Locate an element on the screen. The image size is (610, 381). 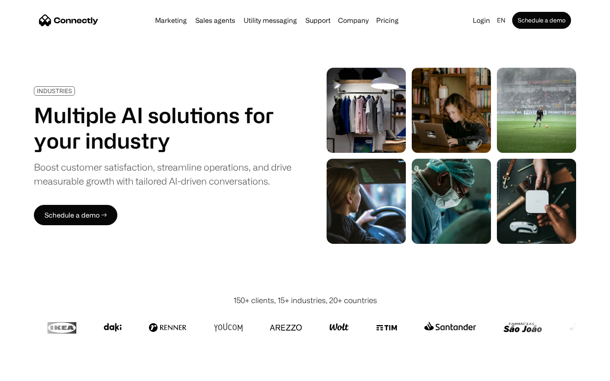
a: Login is located at coordinates (481, 20).